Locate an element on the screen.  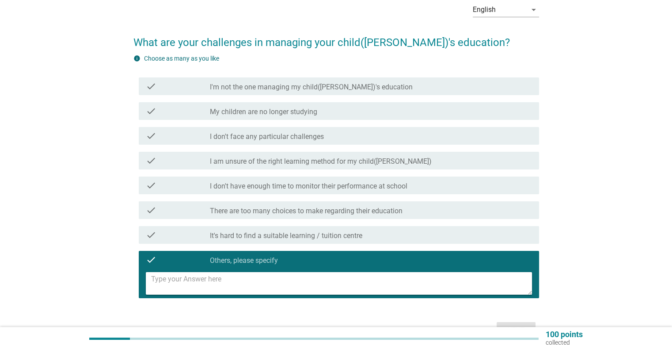
label: My children are no longer studying is located at coordinates (263, 112).